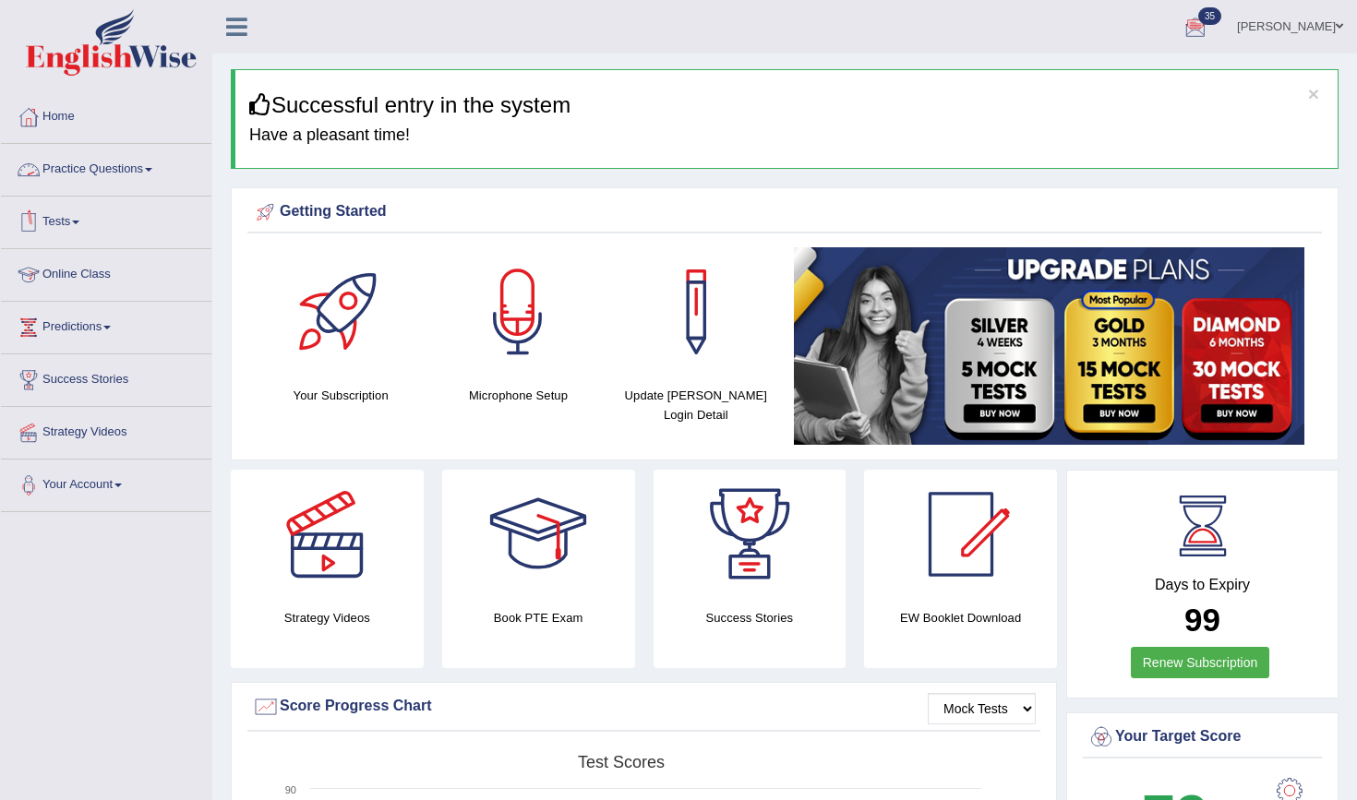  I want to click on a: Practice Questions, so click(106, 167).